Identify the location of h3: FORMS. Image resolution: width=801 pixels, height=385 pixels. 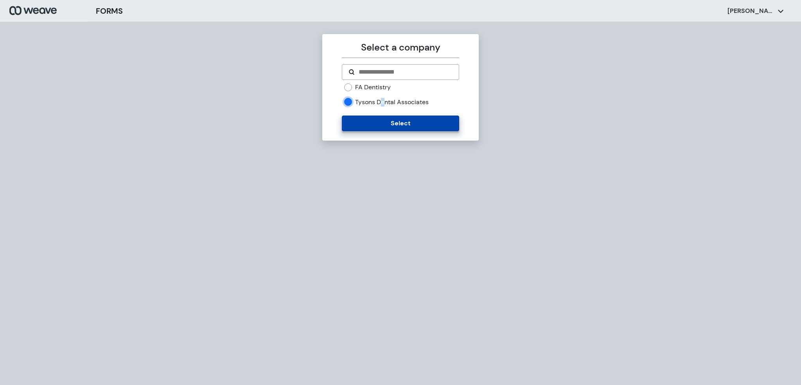
(109, 11).